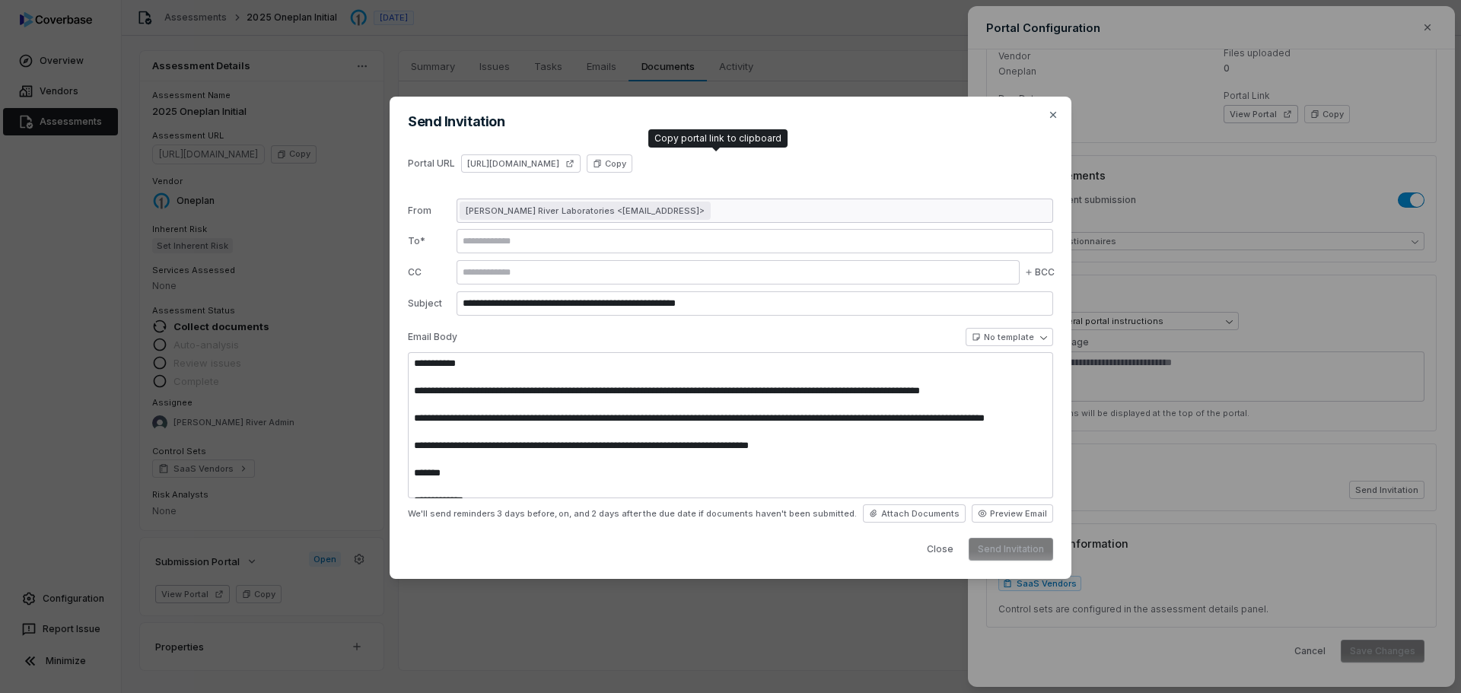  Describe the element at coordinates (920, 513) in the screenshot. I see `span: Attach Documents` at that location.